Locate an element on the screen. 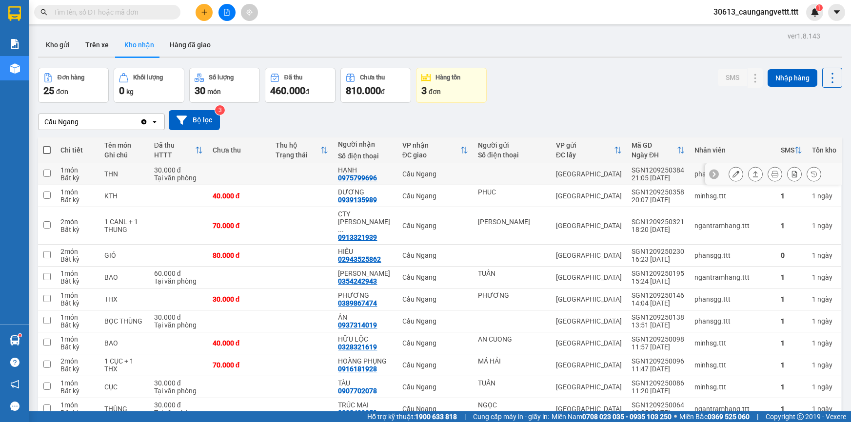 This screenshot has width=851, height=422. div: 0389867474 is located at coordinates (358, 303).